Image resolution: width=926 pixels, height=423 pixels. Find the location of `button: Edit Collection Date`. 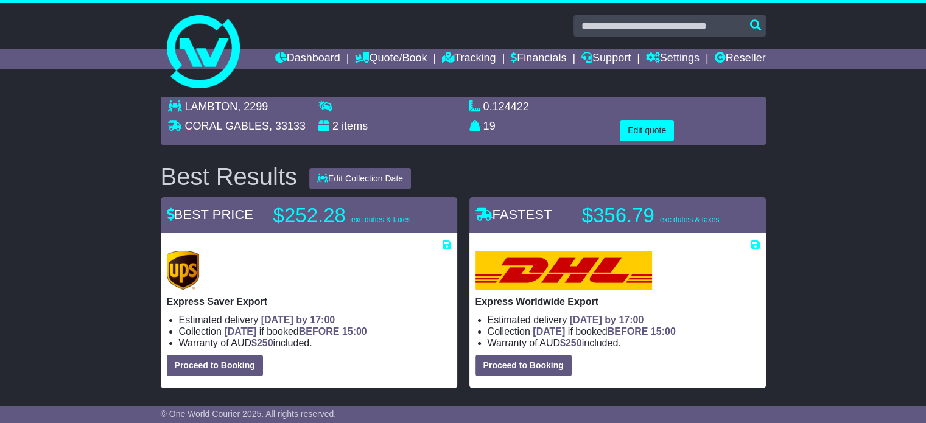

button: Edit Collection Date is located at coordinates (360, 178).